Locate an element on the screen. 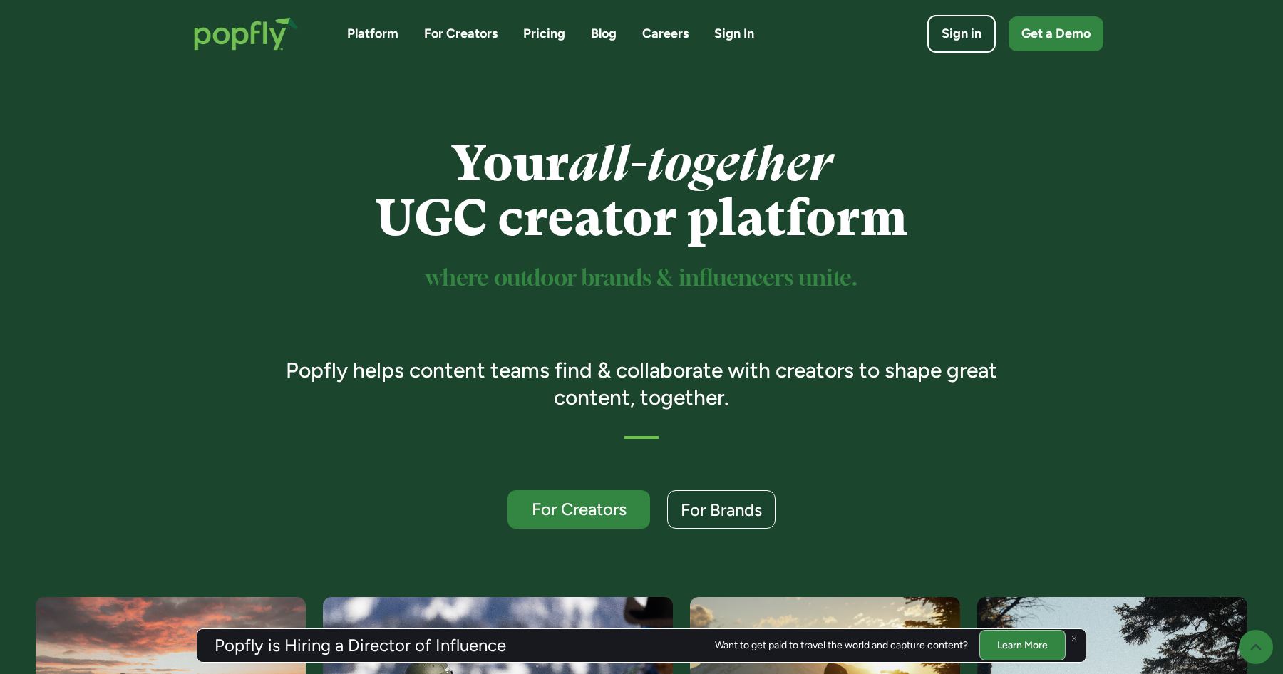 The width and height of the screenshot is (1283, 674). a: Sign in is located at coordinates (961, 33).